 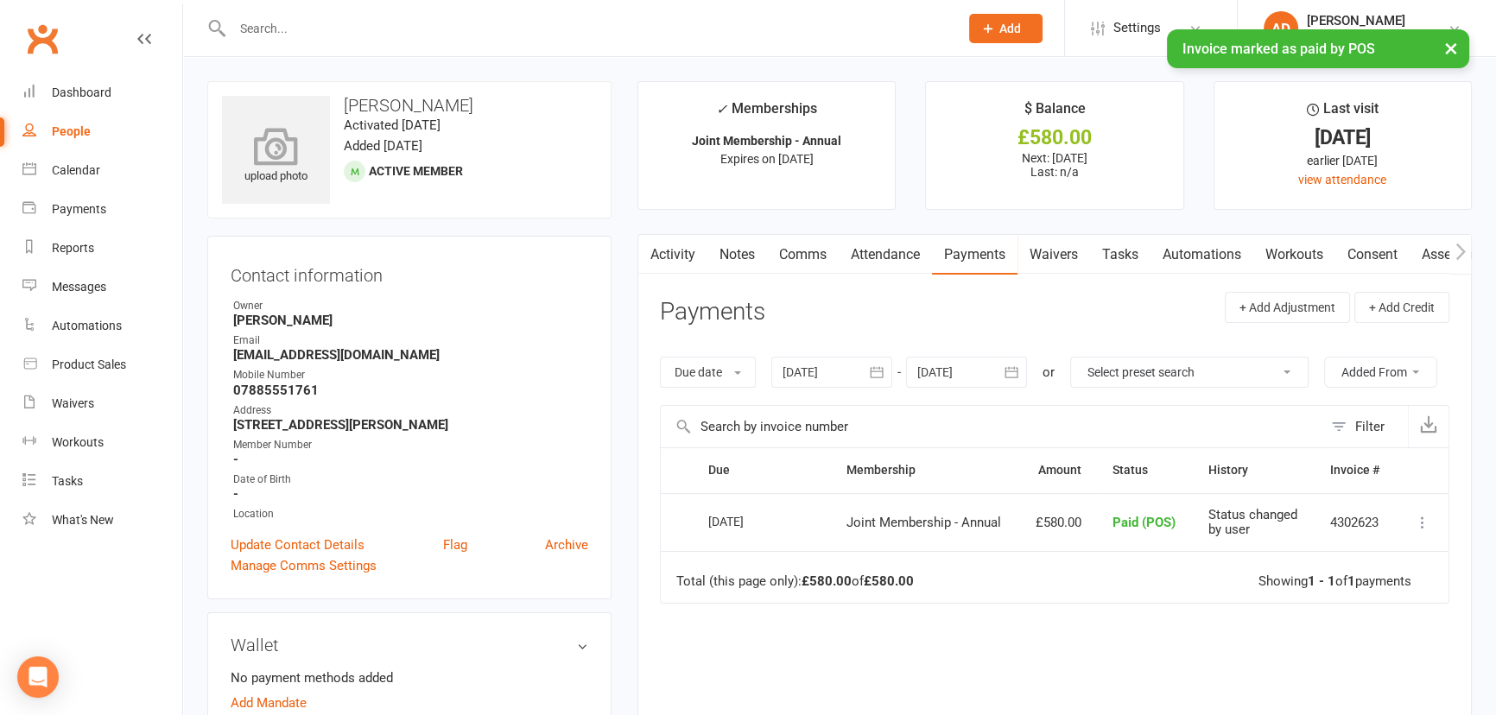 What do you see at coordinates (1402, 307) in the screenshot?
I see `button: + Add Credit` at bounding box center [1402, 307].